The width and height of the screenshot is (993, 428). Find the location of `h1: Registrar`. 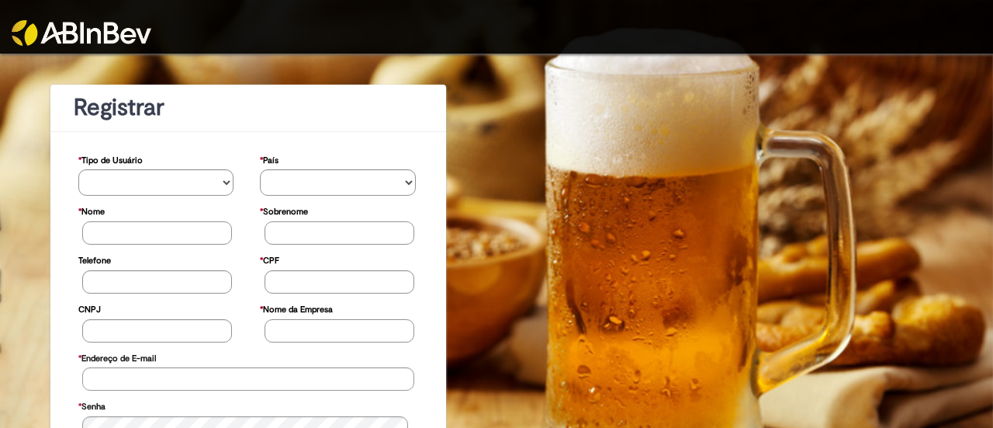

h1: Registrar is located at coordinates (248, 107).